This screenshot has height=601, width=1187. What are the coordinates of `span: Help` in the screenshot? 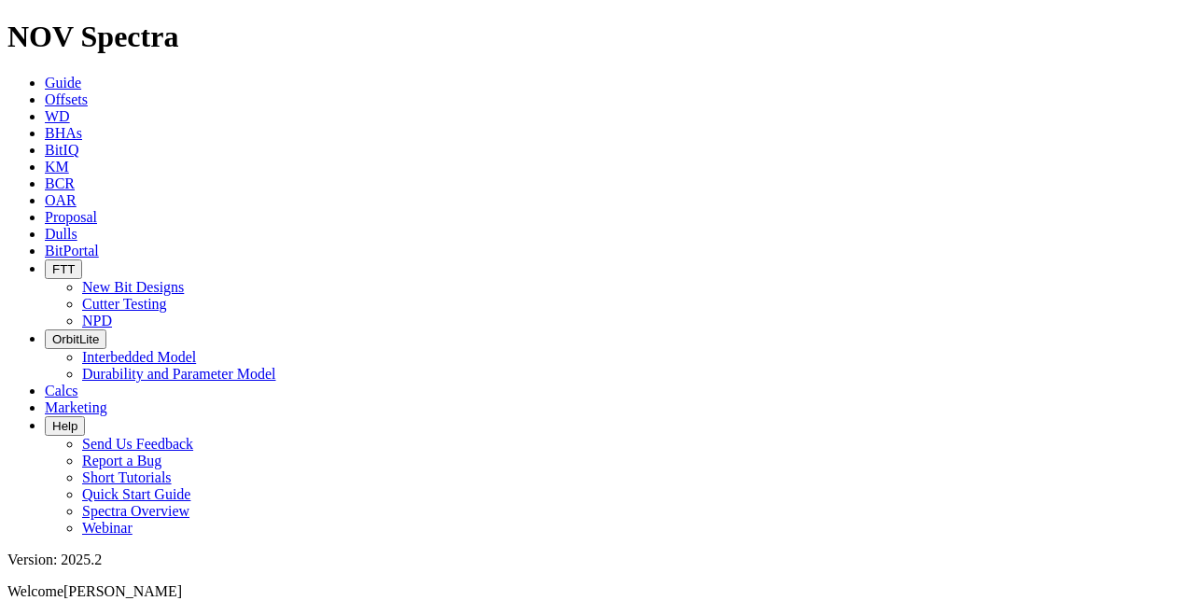 It's located at (64, 425).